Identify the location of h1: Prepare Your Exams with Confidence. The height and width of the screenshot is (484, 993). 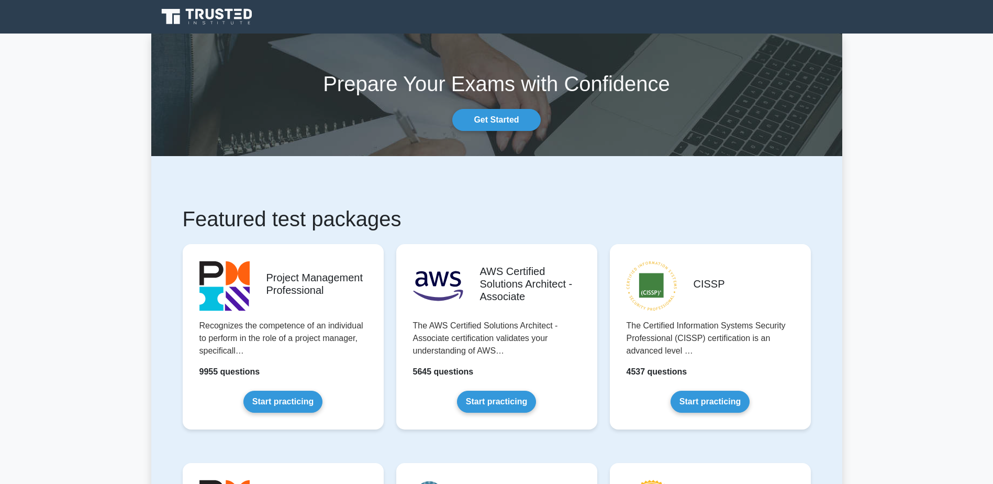
(497, 84).